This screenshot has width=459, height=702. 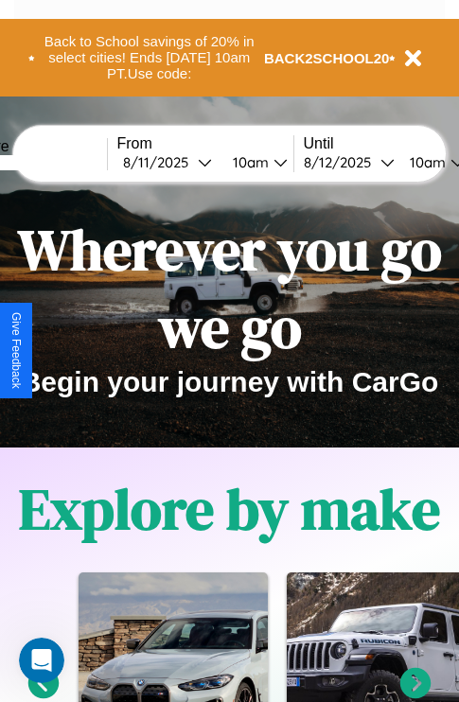 What do you see at coordinates (205, 144) in the screenshot?
I see `label: From` at bounding box center [205, 144].